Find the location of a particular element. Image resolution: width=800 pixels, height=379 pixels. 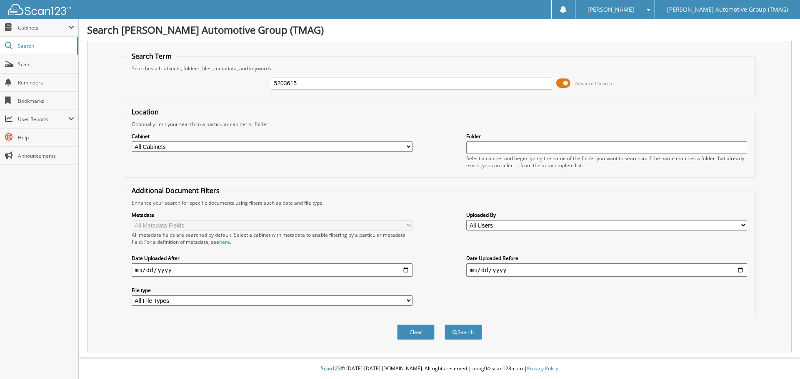

span: Announcements is located at coordinates (46, 156).